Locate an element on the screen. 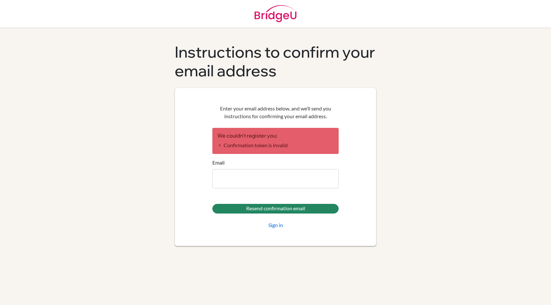 This screenshot has width=551, height=305. li: Confirmation token is invalid is located at coordinates (275, 145).